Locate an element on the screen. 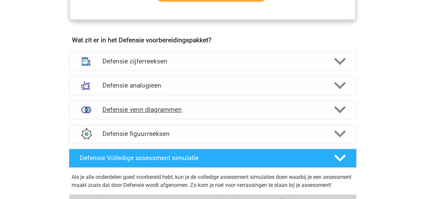 The image size is (425, 199). h4: Defensie venn diagrammen is located at coordinates (212, 109).